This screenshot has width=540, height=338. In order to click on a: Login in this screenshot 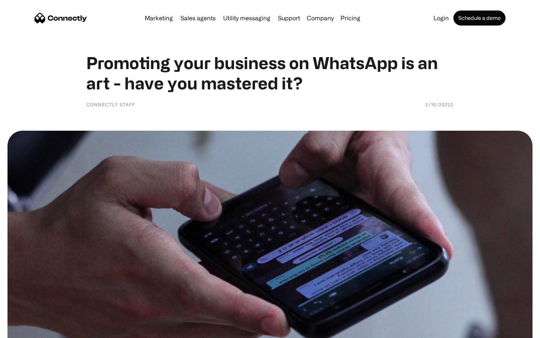, I will do `click(441, 18)`.